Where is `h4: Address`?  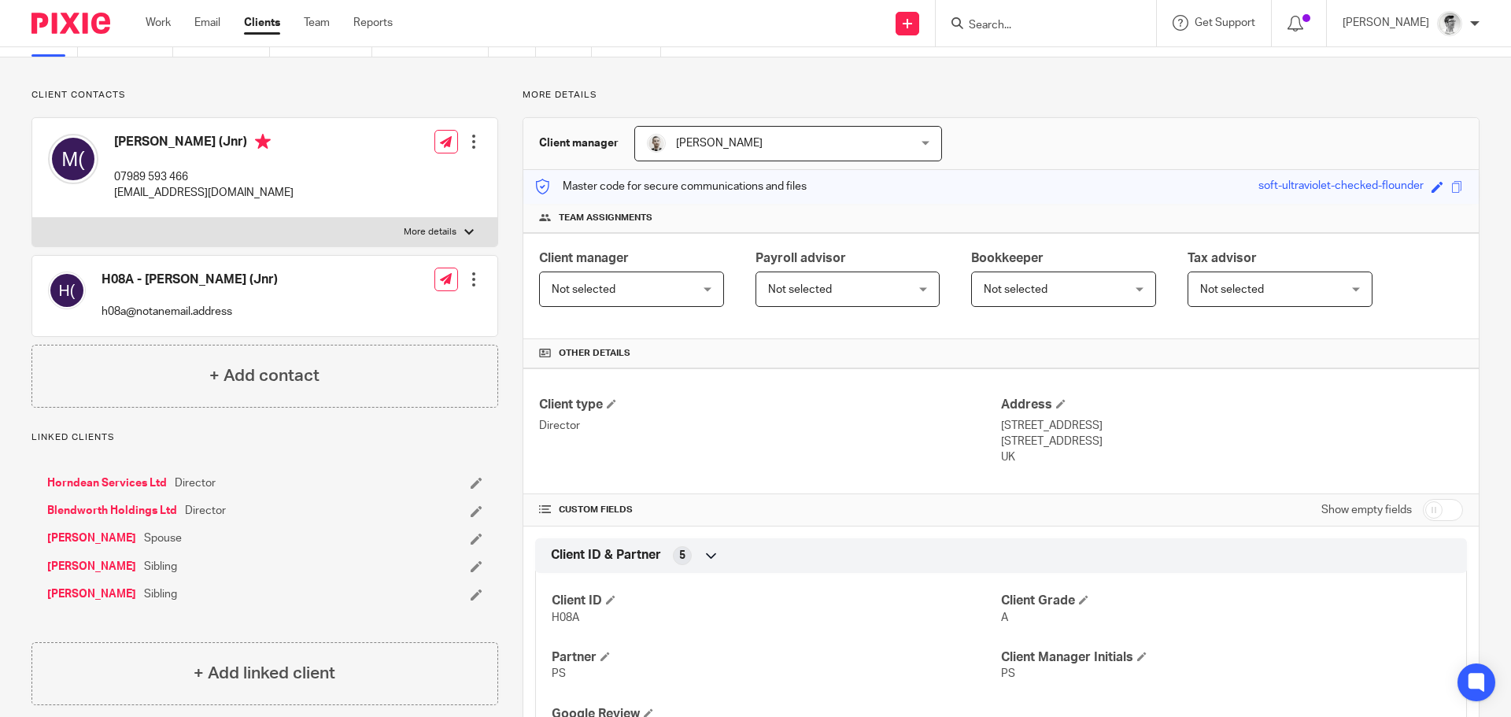
h4: Address is located at coordinates (1232, 405).